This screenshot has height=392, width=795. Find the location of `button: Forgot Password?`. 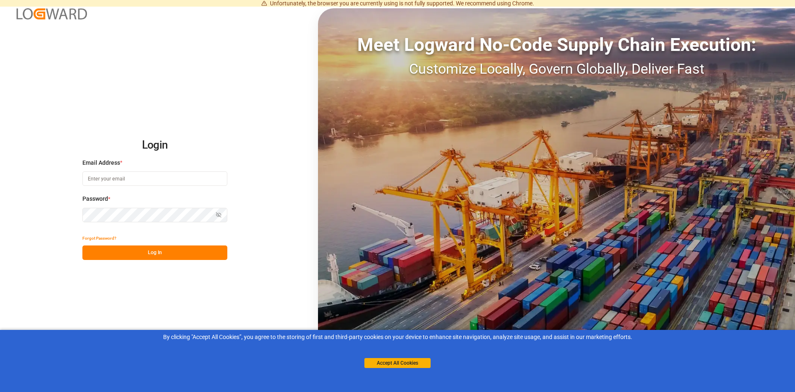

button: Forgot Password? is located at coordinates (99, 238).